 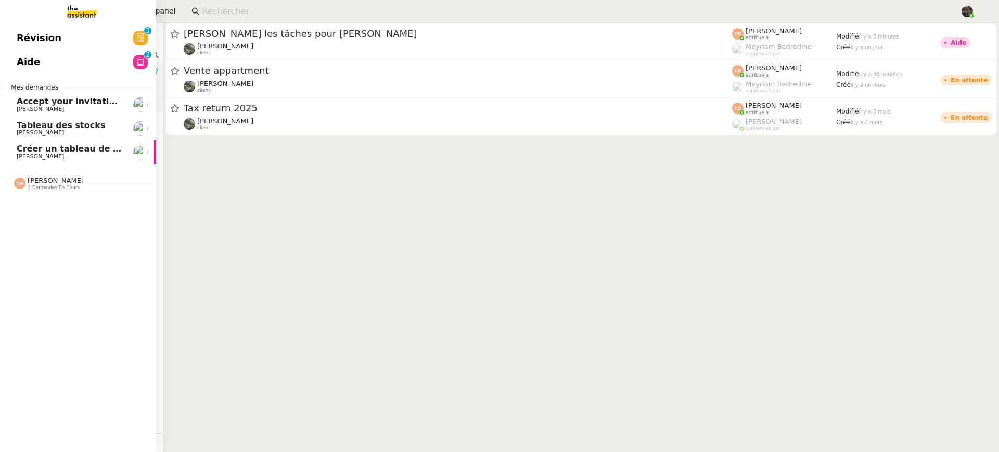 What do you see at coordinates (148, 55) in the screenshot?
I see `nz-badge-sup: 2` at bounding box center [148, 55].